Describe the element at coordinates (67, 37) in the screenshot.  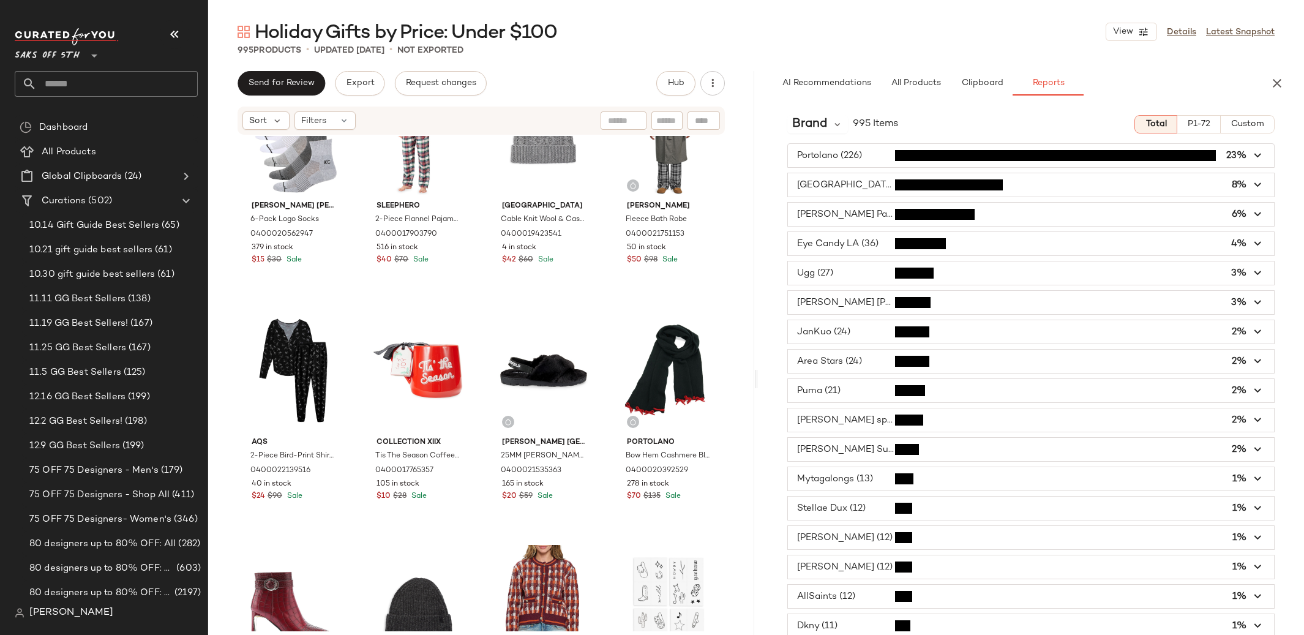
I see `img: cfy_white_logo.C9jOOHJF.svg` at that location.